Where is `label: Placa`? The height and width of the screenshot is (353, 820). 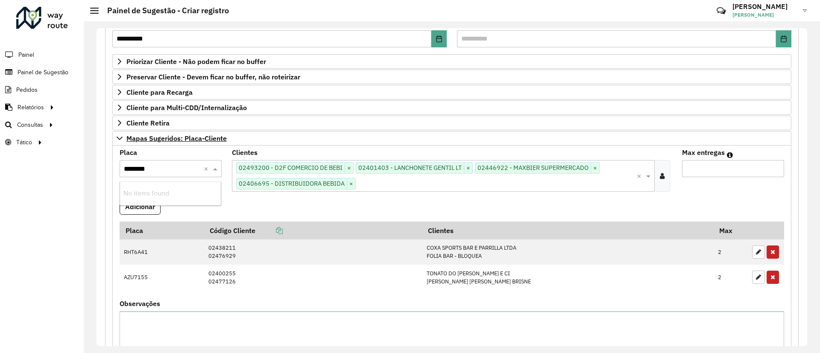 label: Placa is located at coordinates (128, 153).